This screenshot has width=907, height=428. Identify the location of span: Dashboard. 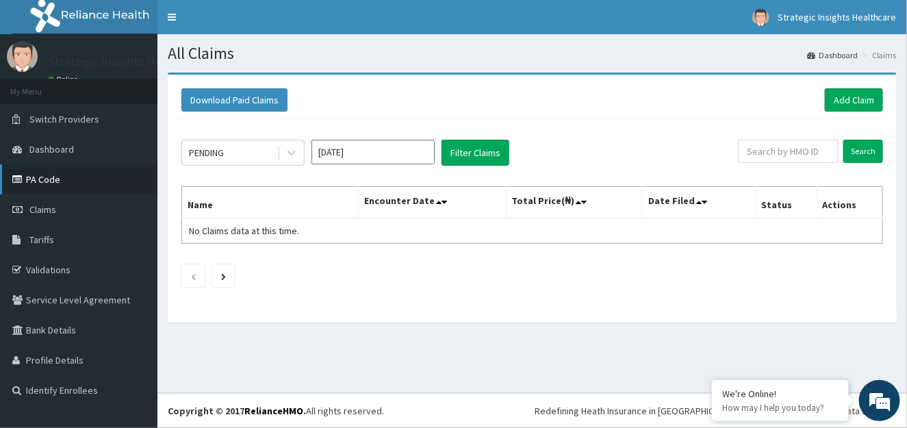
(51, 149).